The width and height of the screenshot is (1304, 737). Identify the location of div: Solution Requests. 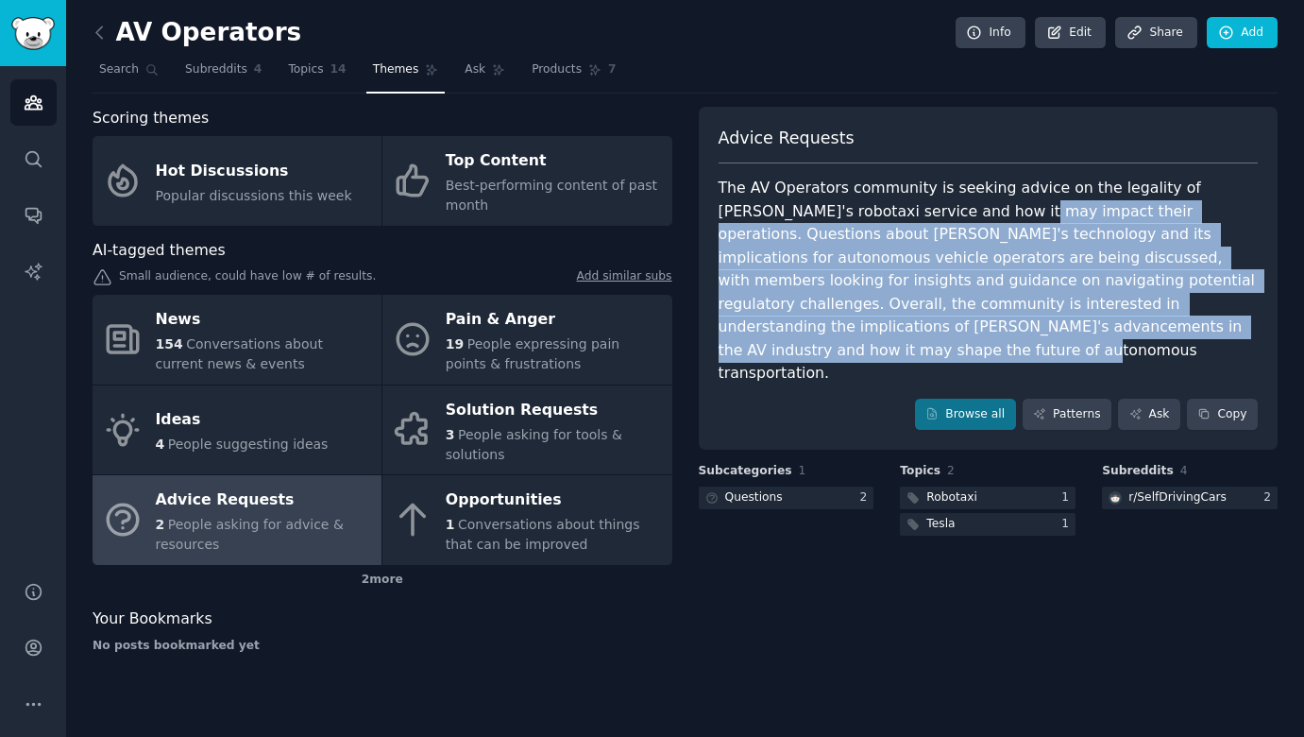
(553, 410).